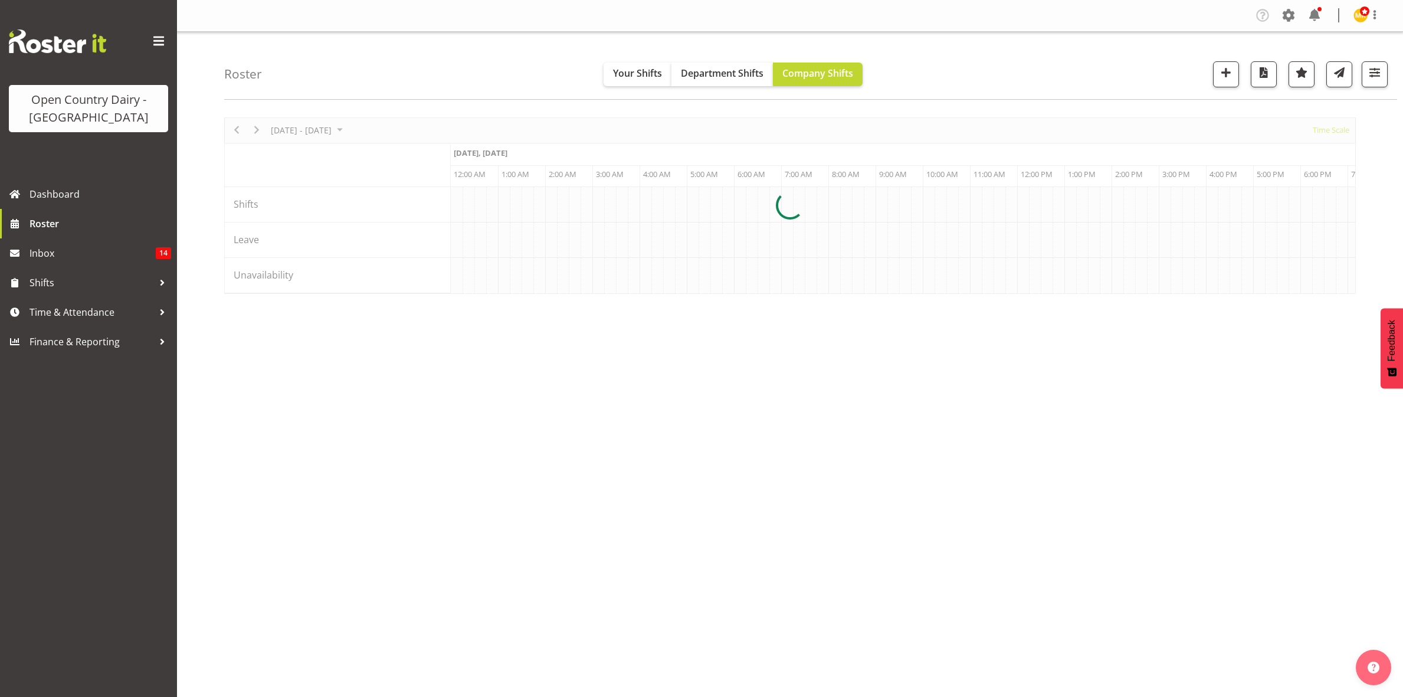 The height and width of the screenshot is (697, 1403). I want to click on span: 14, so click(163, 253).